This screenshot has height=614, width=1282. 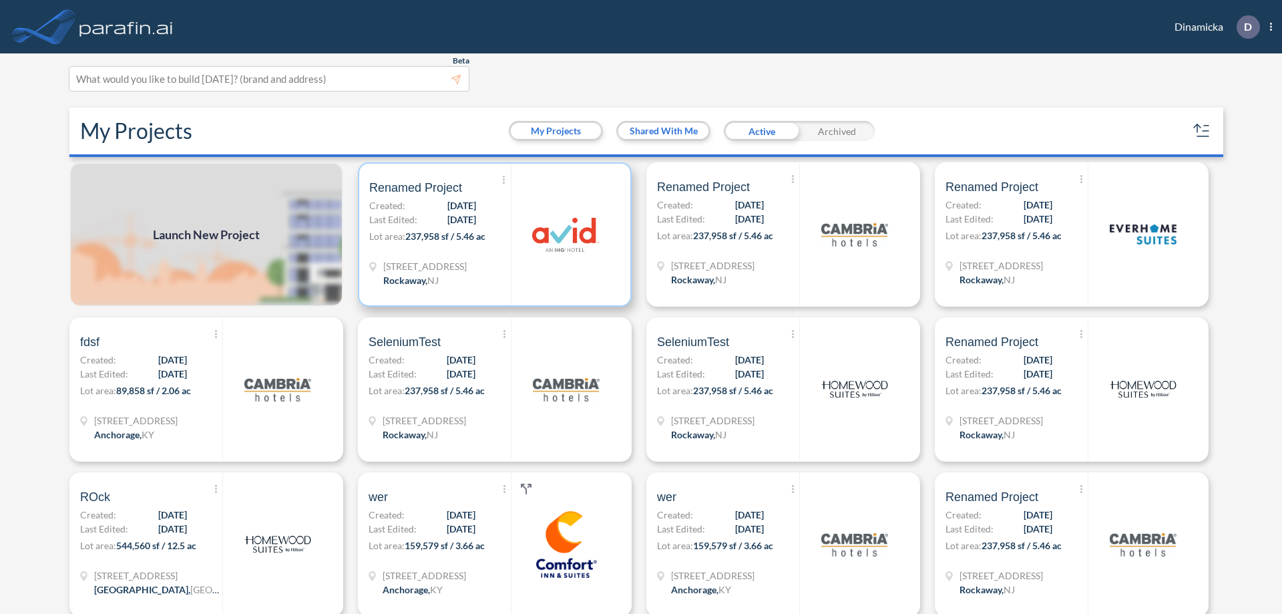 What do you see at coordinates (666, 497) in the screenshot?
I see `span: wer` at bounding box center [666, 497].